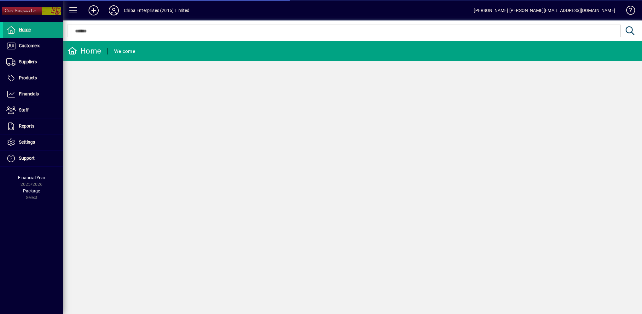 This screenshot has width=642, height=314. Describe the element at coordinates (33, 142) in the screenshot. I see `a: Settings` at that location.